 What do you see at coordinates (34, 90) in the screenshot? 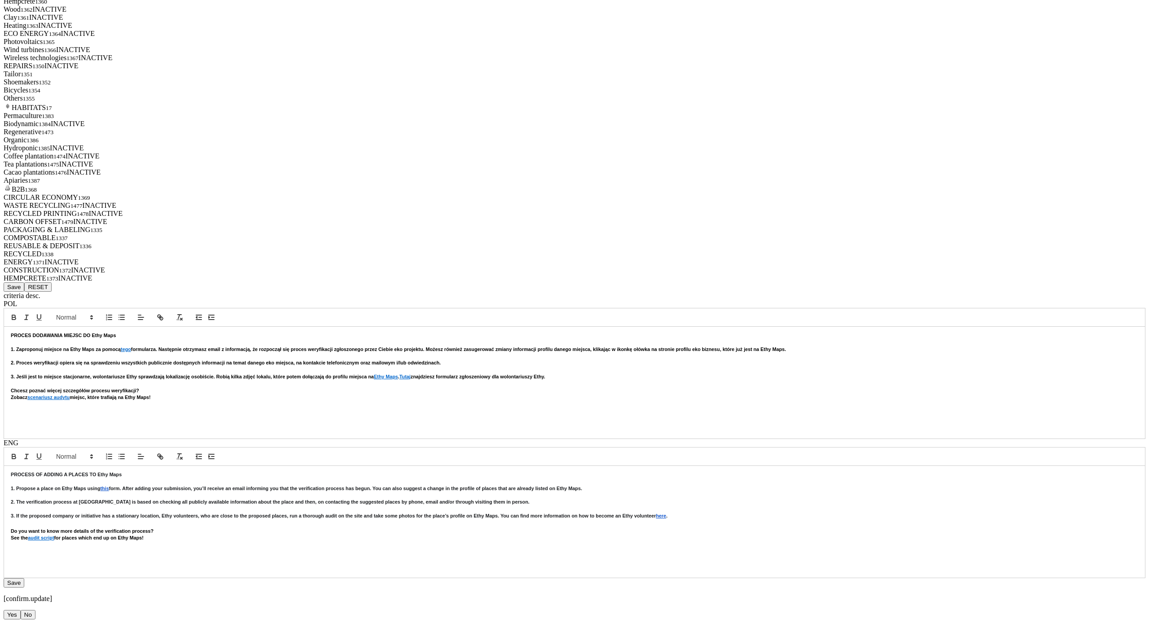
I see `small: 1354` at bounding box center [34, 90].